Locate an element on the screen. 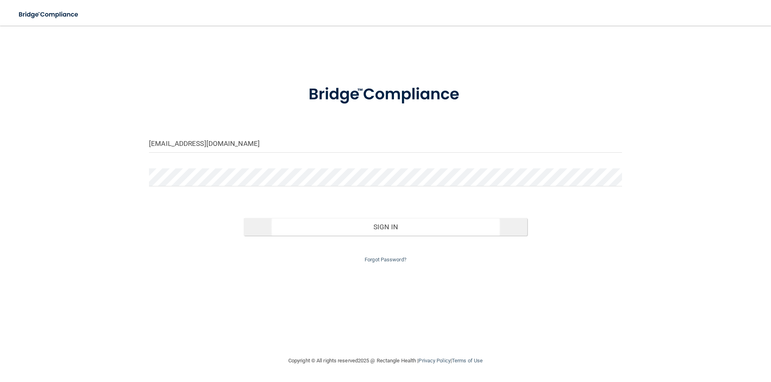 The height and width of the screenshot is (382, 771). div: Copyright © All rights reserved 2025 @ Rectangle Health | | is located at coordinates (385, 361).